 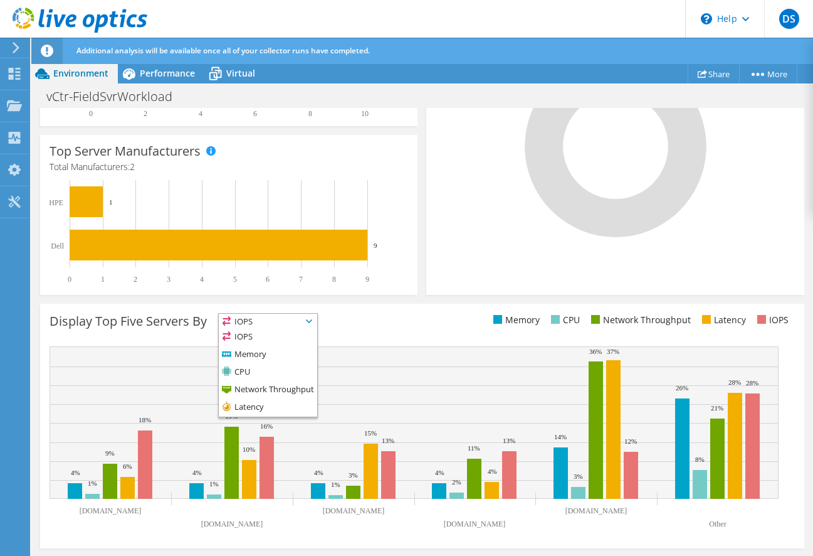 I want to click on text: Dell, so click(x=57, y=246).